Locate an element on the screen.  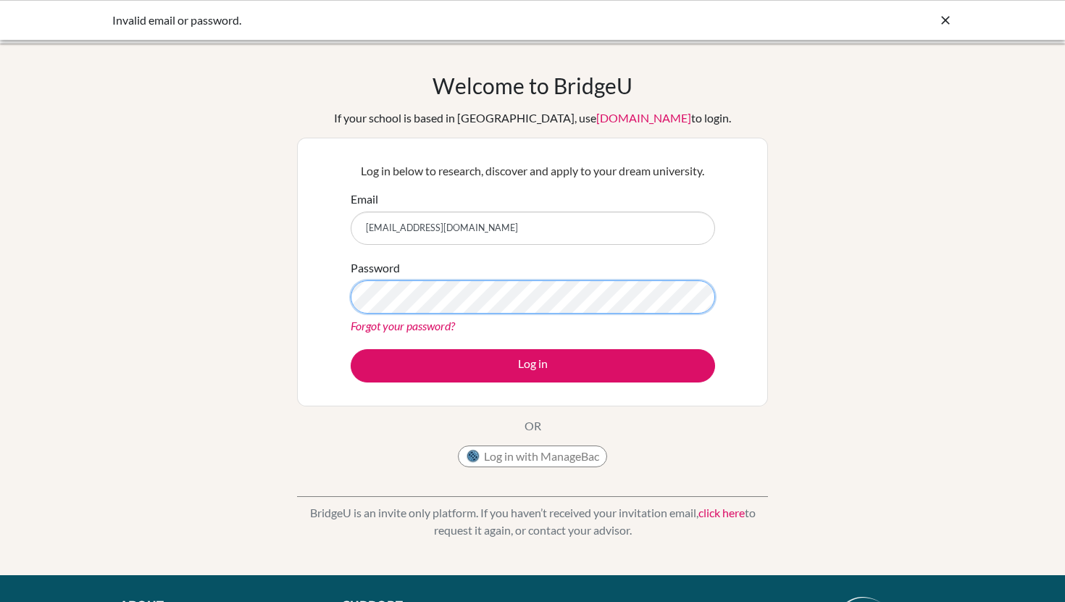
label: Password is located at coordinates (375, 268).